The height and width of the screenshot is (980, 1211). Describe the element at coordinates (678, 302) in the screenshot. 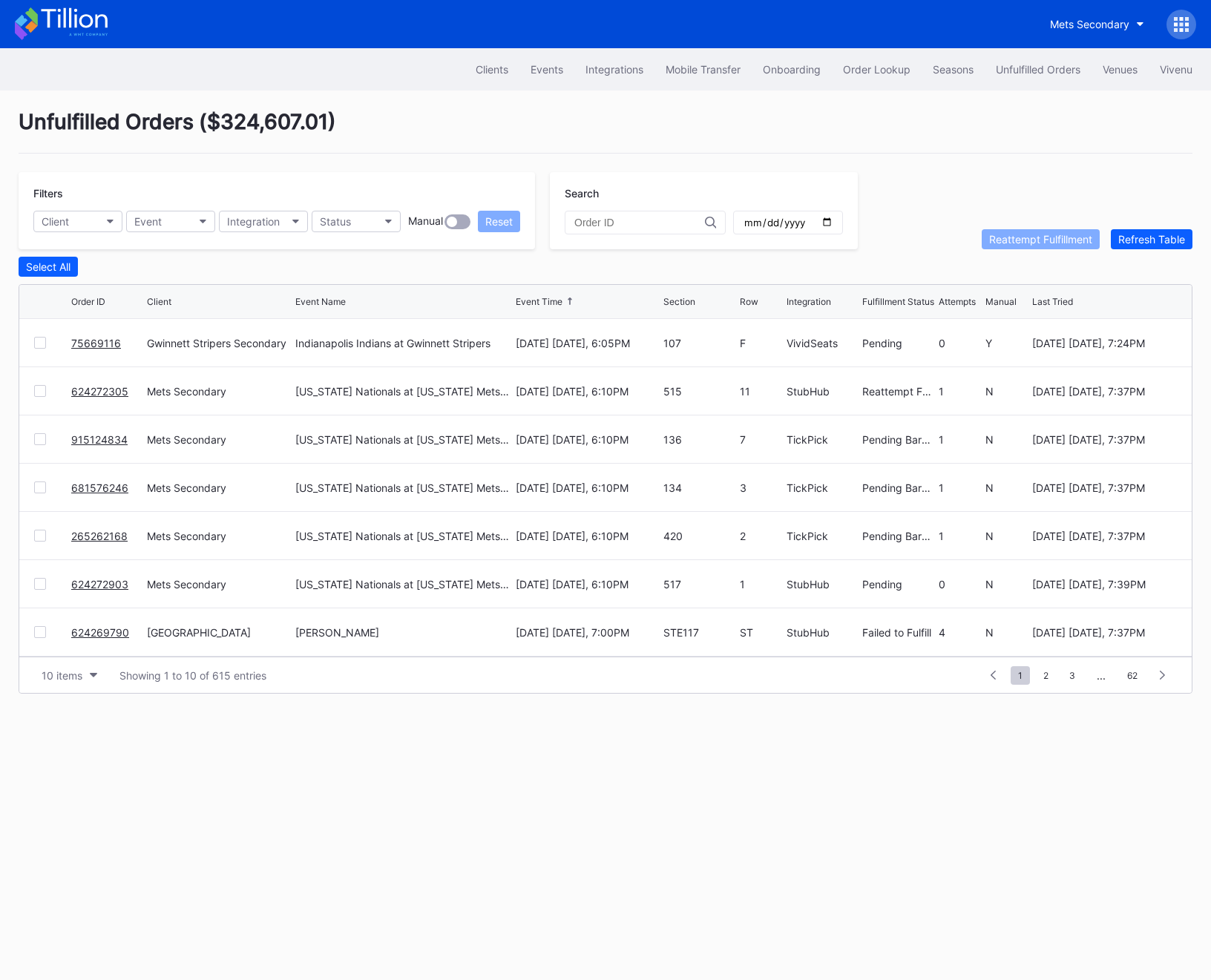

I see `div: Section` at that location.